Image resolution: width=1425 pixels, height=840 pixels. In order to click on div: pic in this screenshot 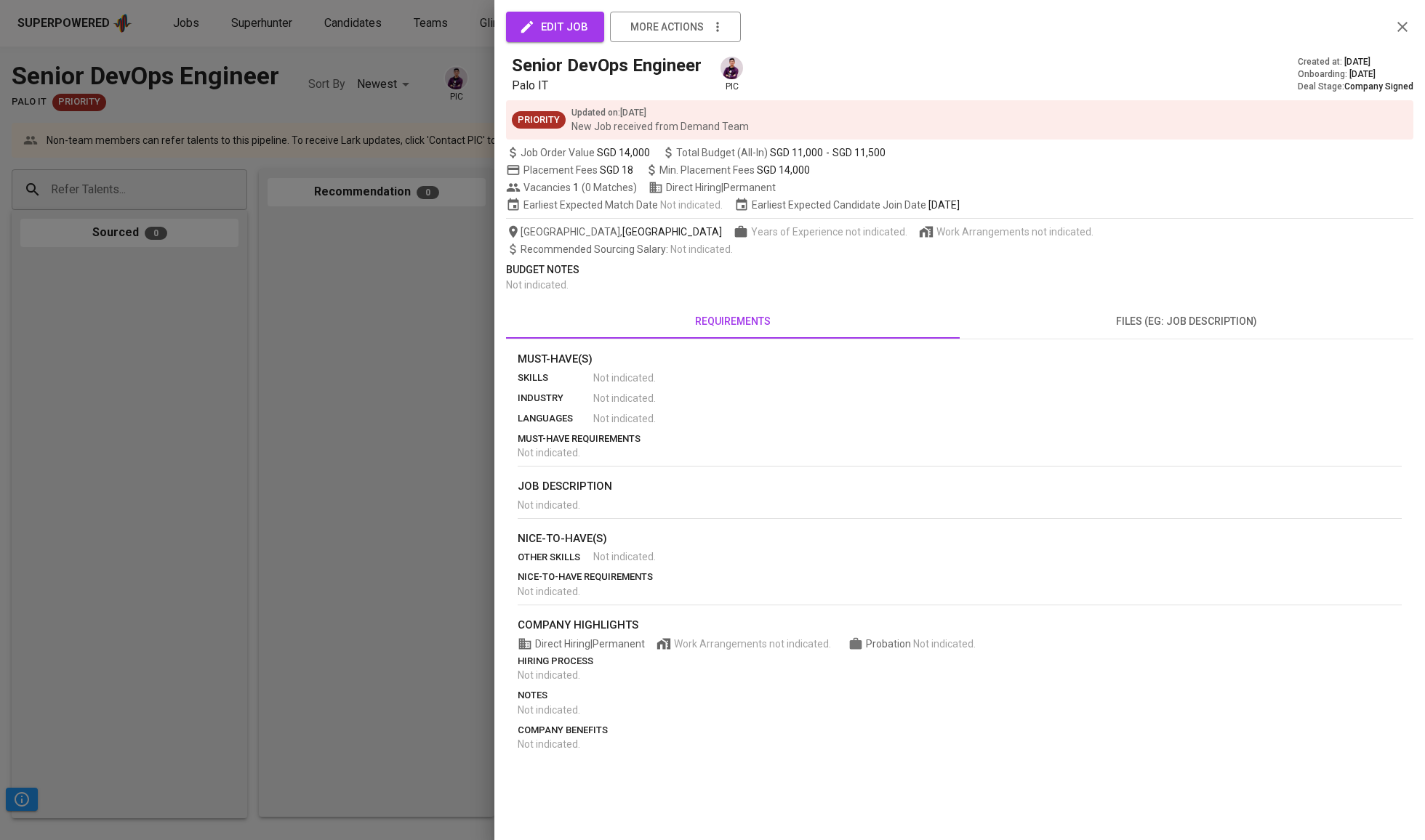, I will do `click(732, 75)`.